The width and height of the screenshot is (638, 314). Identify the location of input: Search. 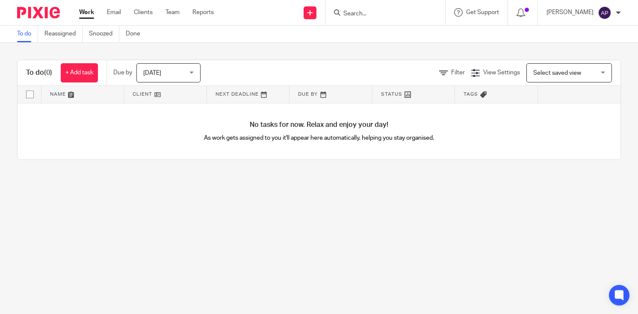
(381, 14).